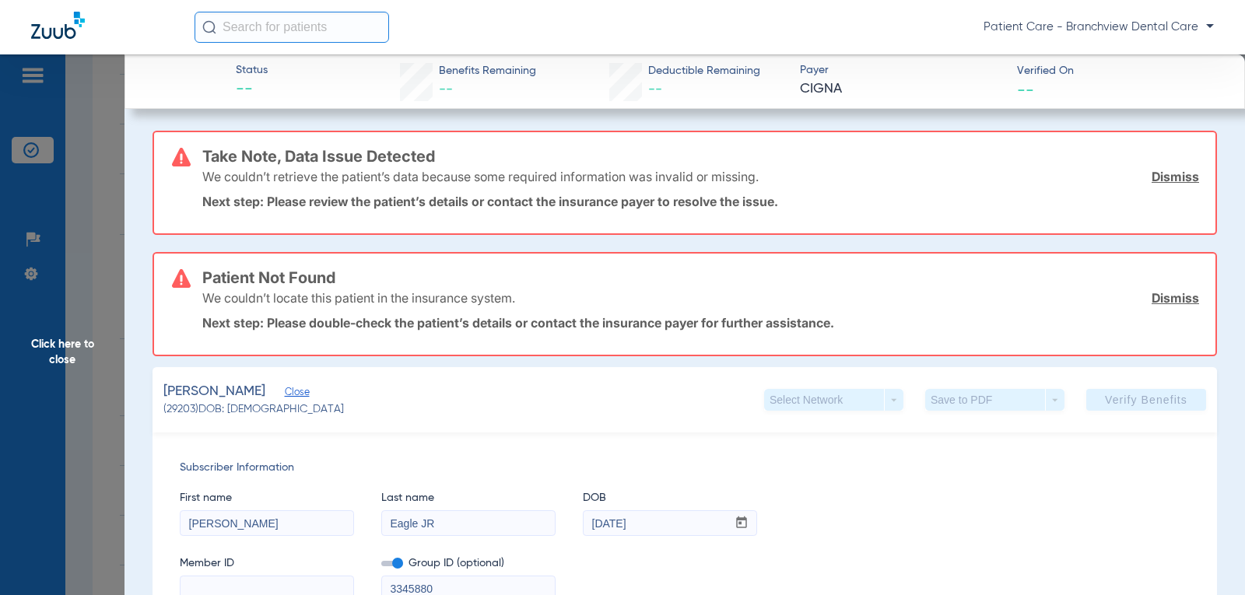  What do you see at coordinates (480, 177) in the screenshot?
I see `p: We couldn’t retrieve the patient’s data because some required information was invalid or missing.` at bounding box center [480, 177].